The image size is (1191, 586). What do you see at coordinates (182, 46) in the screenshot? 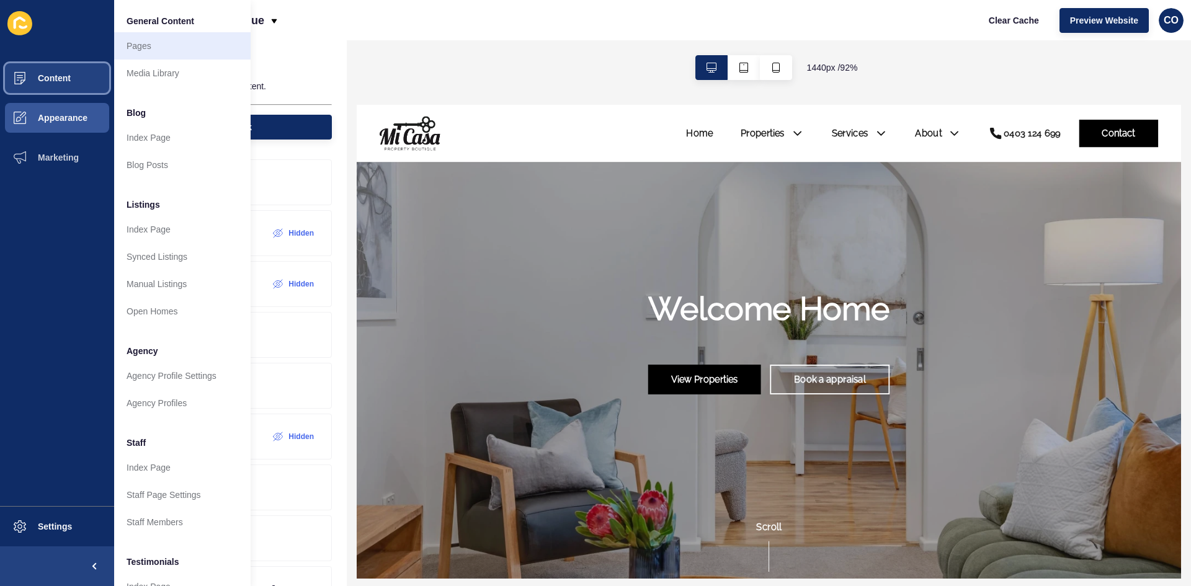
I see `a: Pages` at bounding box center [182, 46].